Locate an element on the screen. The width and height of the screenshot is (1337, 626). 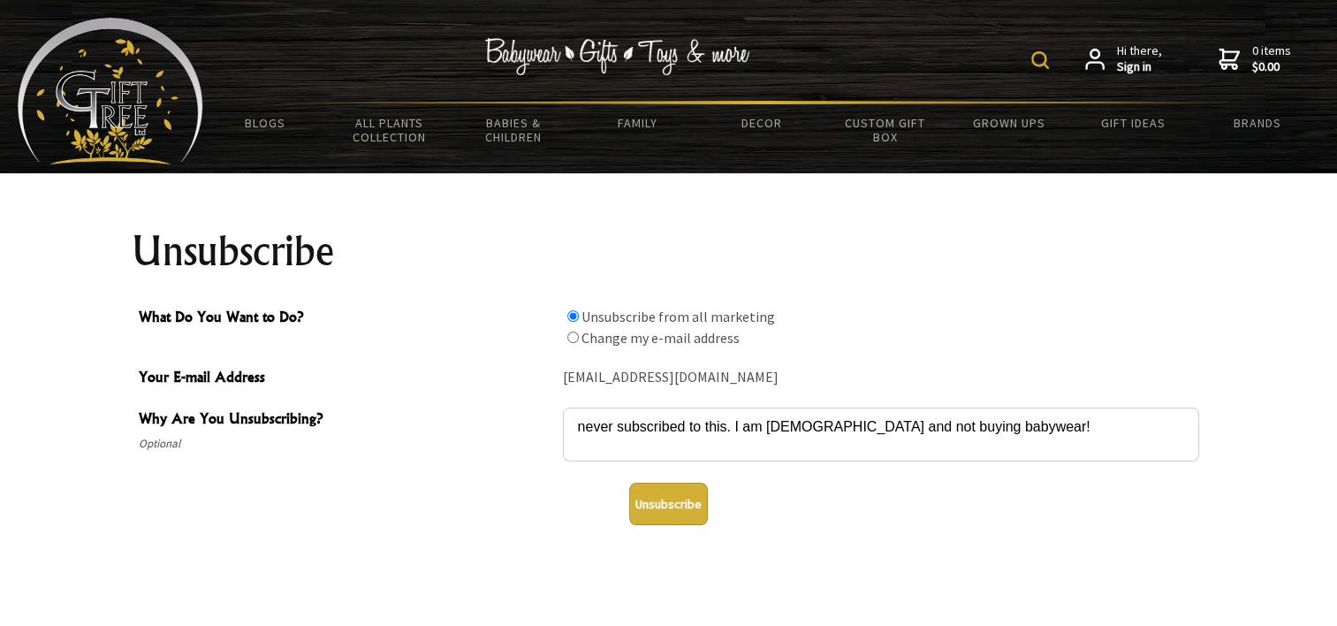
a: Gift Ideas is located at coordinates (1133, 123).